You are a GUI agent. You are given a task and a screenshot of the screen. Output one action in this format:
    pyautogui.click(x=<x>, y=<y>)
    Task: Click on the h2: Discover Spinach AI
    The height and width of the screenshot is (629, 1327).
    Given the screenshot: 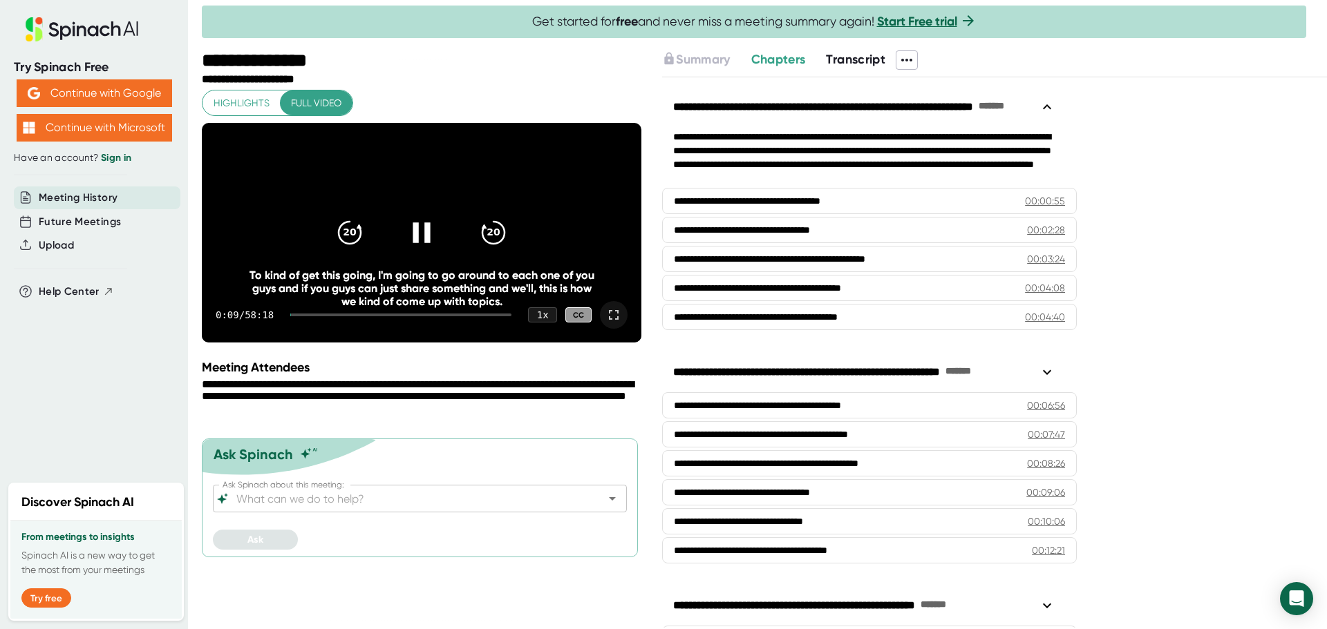 What is the action you would take?
    pyautogui.click(x=77, y=502)
    